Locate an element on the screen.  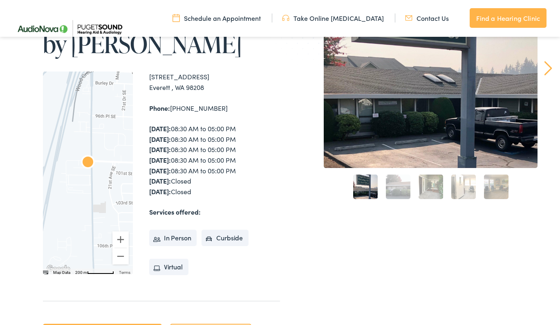
span: 200 m is located at coordinates (81, 272).